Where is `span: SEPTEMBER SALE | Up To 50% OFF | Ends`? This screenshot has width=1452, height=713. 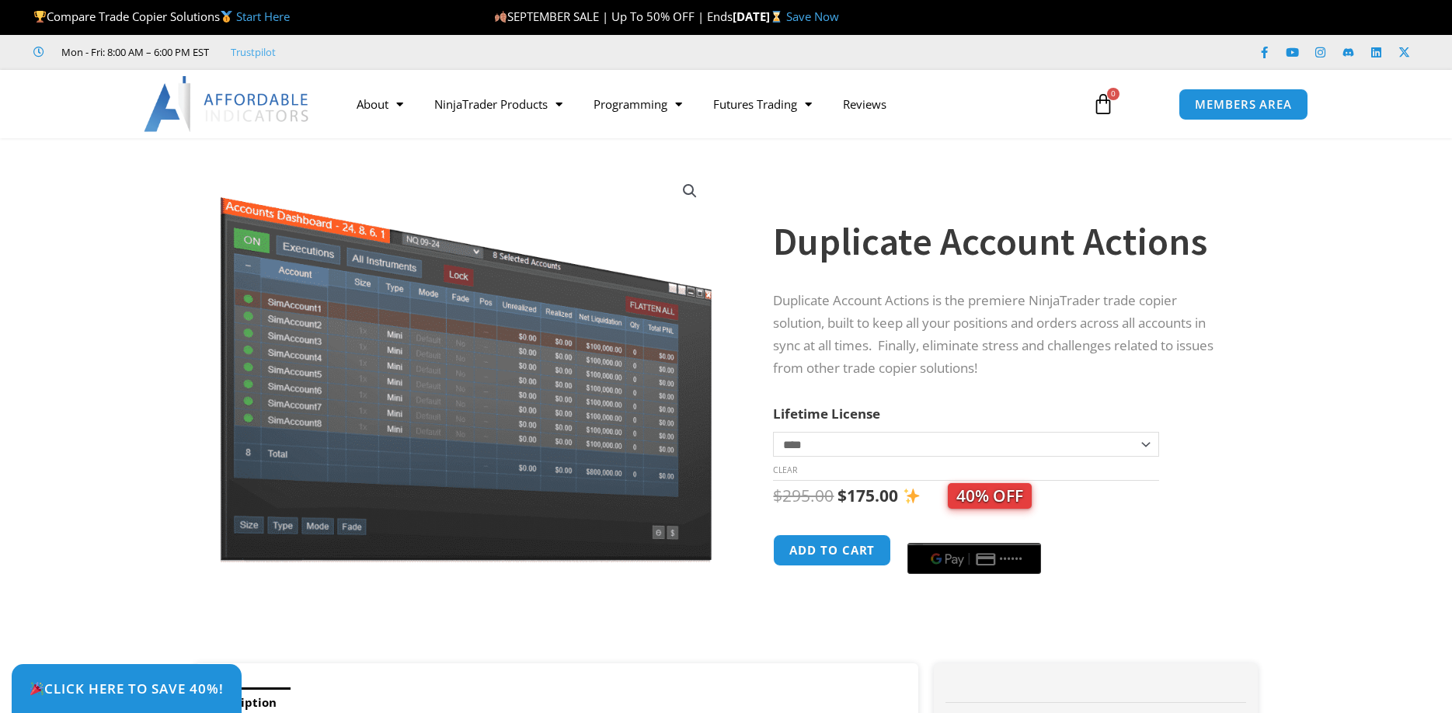 span: SEPTEMBER SALE | Up To 50% OFF | Ends is located at coordinates (612, 16).